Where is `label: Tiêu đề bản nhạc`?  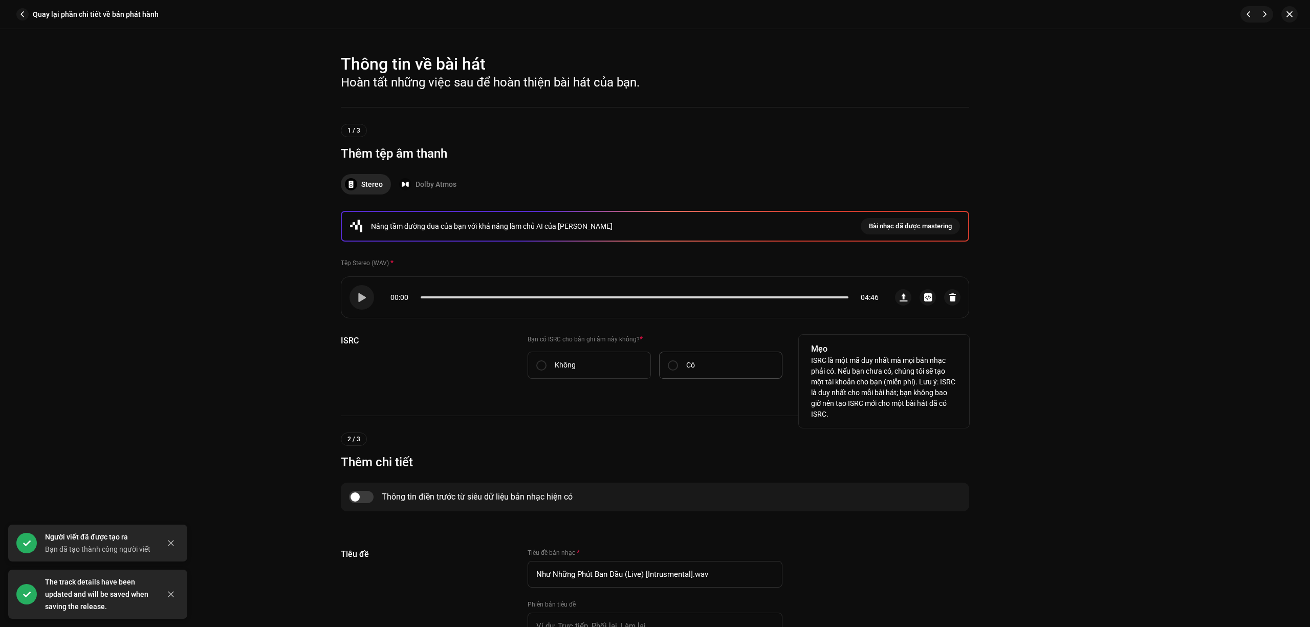 label: Tiêu đề bản nhạc is located at coordinates (554, 552).